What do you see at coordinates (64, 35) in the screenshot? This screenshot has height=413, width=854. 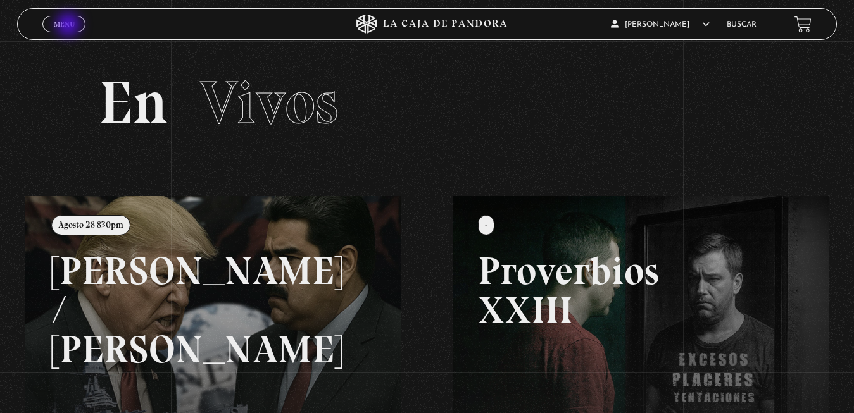 I see `span: Cerrar` at bounding box center [64, 35].